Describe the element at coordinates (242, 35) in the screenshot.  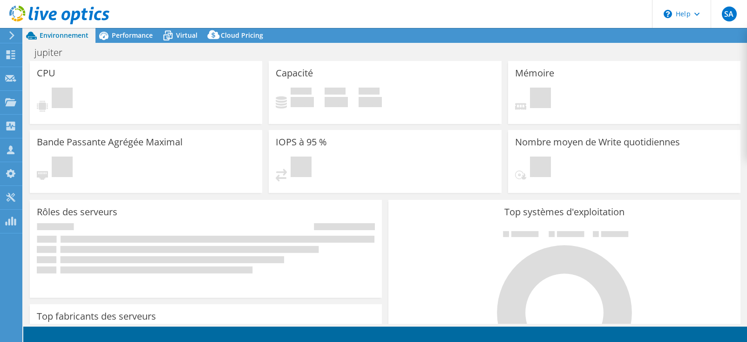
I see `span: Cloud Pricing` at that location.